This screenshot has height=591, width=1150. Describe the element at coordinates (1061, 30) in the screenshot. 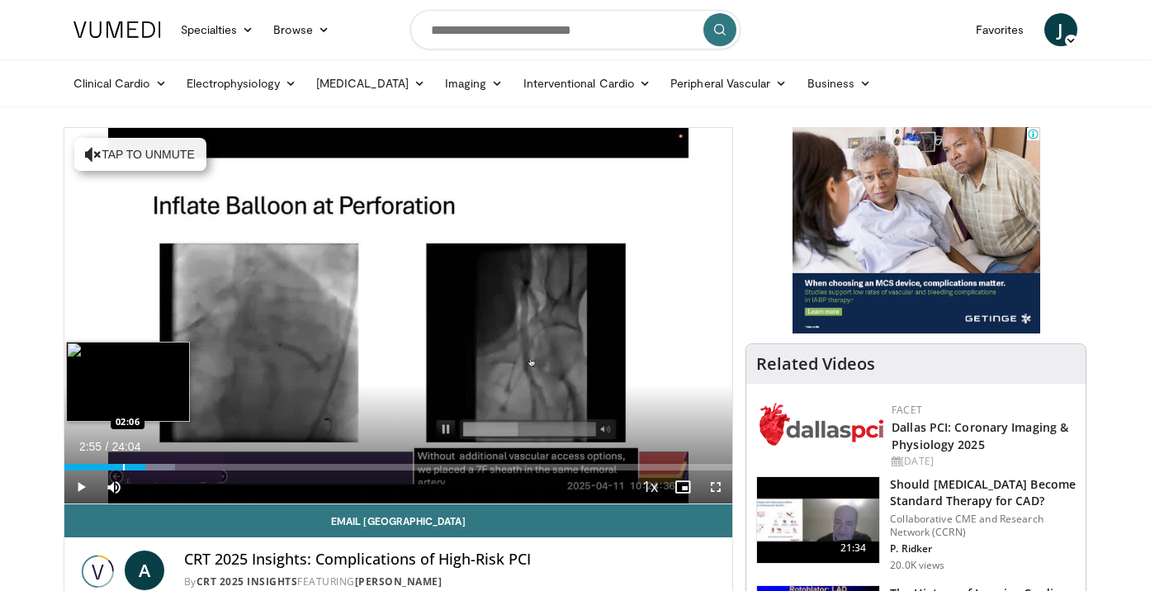

I see `a: J` at that location.